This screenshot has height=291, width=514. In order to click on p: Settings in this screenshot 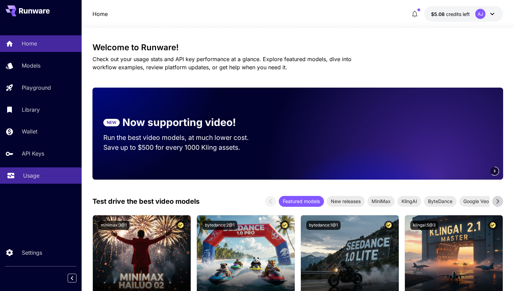, I will do `click(32, 253)`.